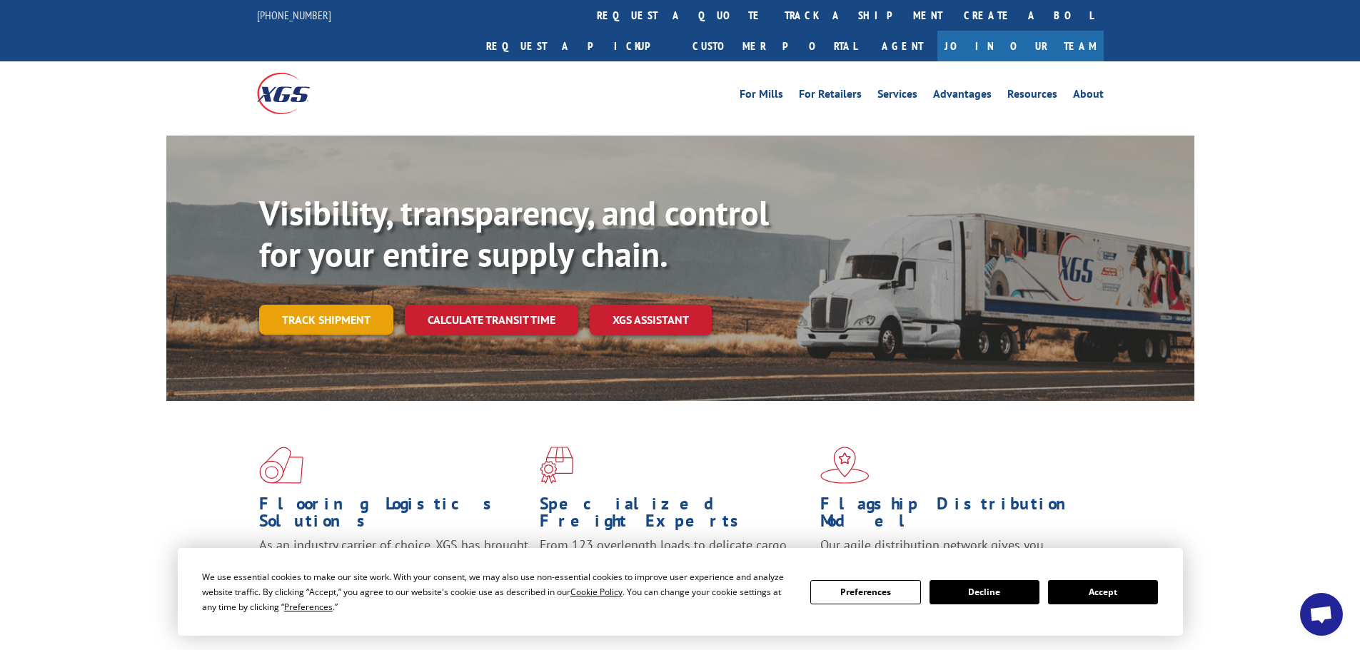 The height and width of the screenshot is (650, 1360). What do you see at coordinates (1088, 96) in the screenshot?
I see `a: About` at bounding box center [1088, 96].